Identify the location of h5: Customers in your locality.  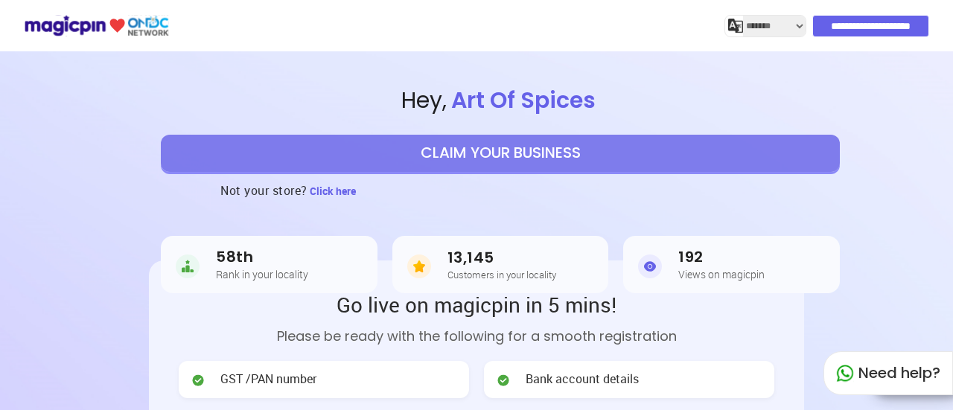
(502, 275).